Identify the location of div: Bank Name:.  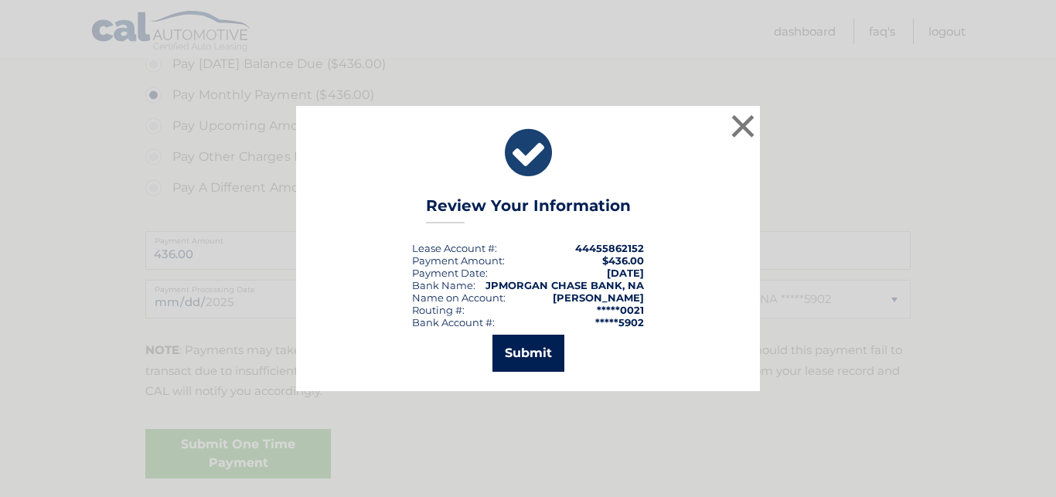
(444, 285).